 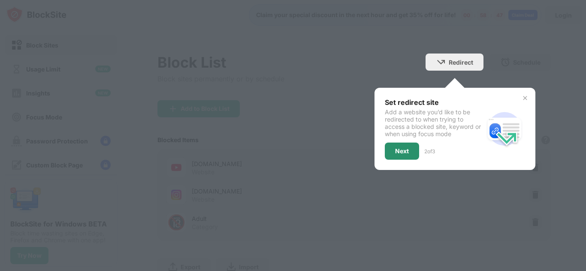 I want to click on div: Set redirect site, so click(x=434, y=102).